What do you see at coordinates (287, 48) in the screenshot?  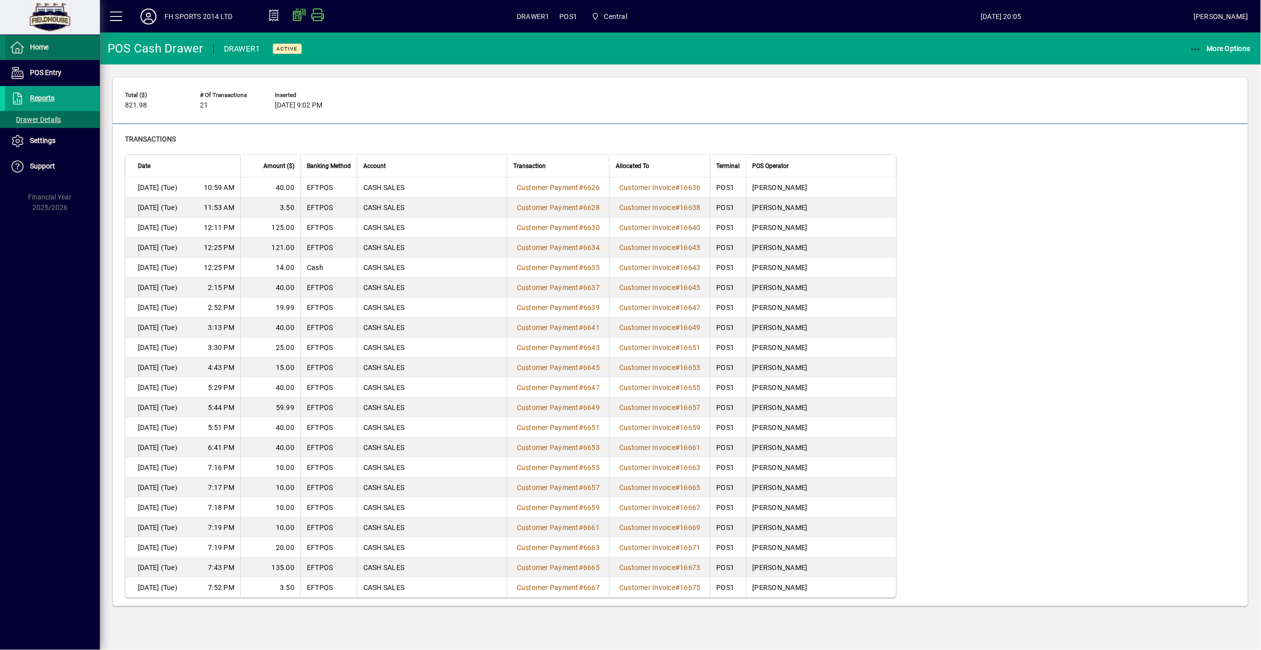 I see `span: Active` at bounding box center [287, 48].